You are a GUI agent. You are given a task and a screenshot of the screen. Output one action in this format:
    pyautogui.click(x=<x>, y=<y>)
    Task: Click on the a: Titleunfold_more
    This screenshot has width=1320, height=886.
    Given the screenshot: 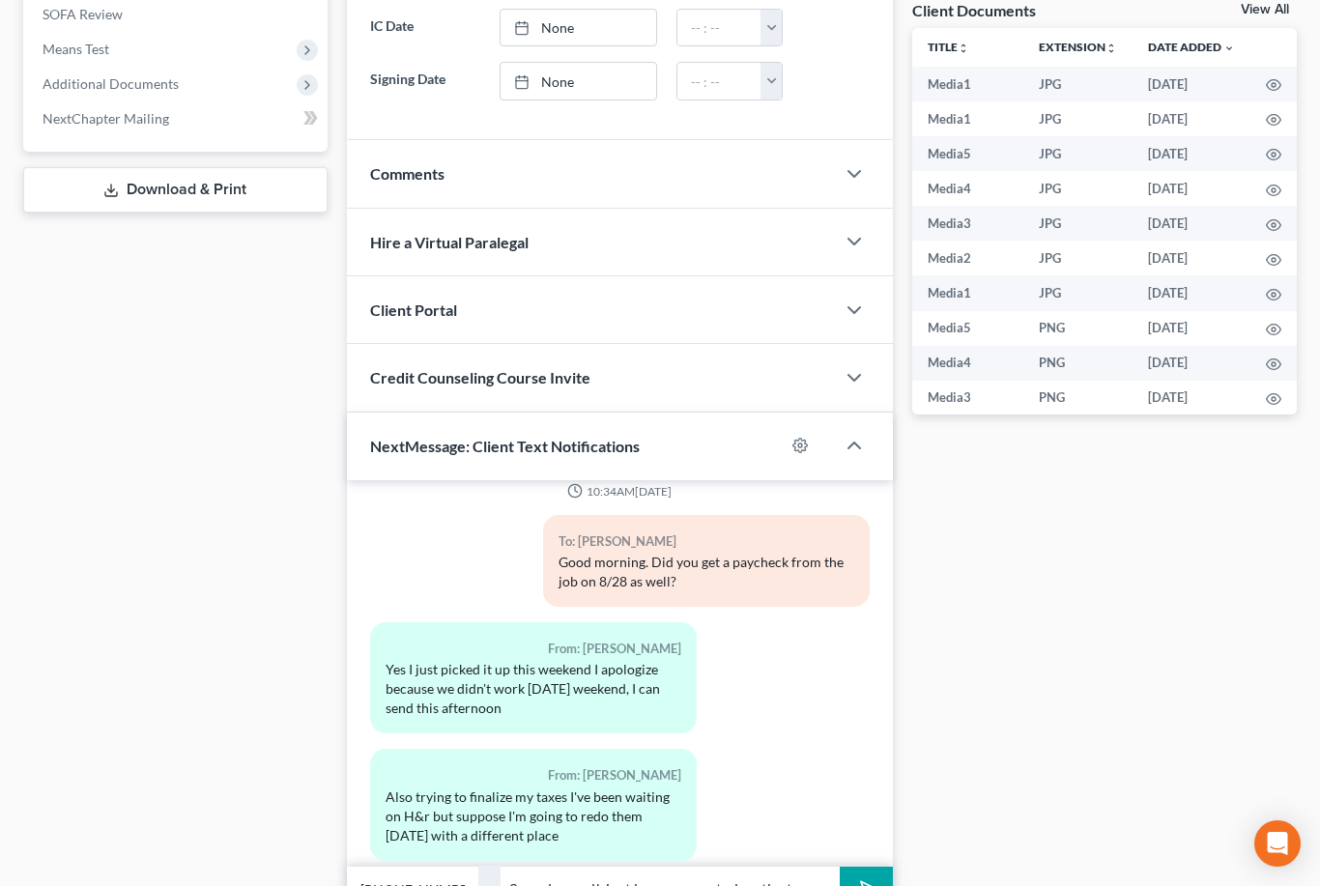 What is the action you would take?
    pyautogui.click(x=948, y=46)
    